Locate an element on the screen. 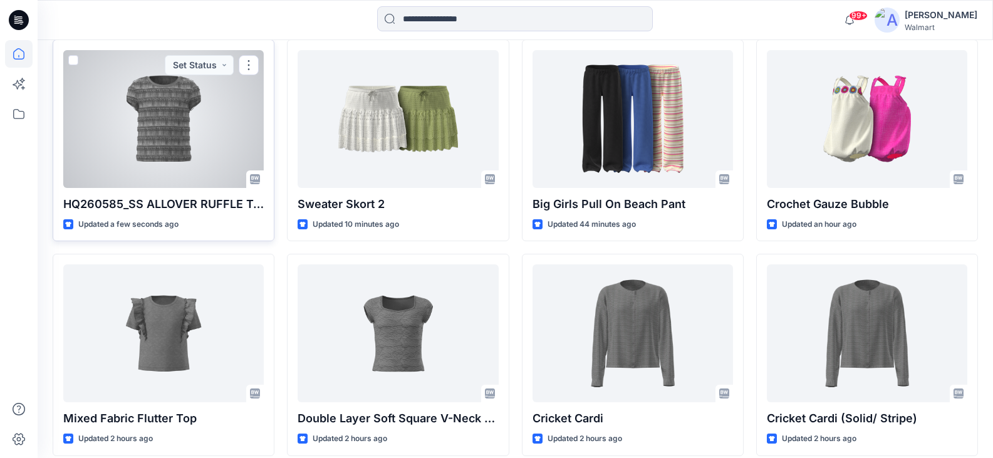 This screenshot has height=458, width=993. p: Updated a few seconds ago is located at coordinates (128, 224).